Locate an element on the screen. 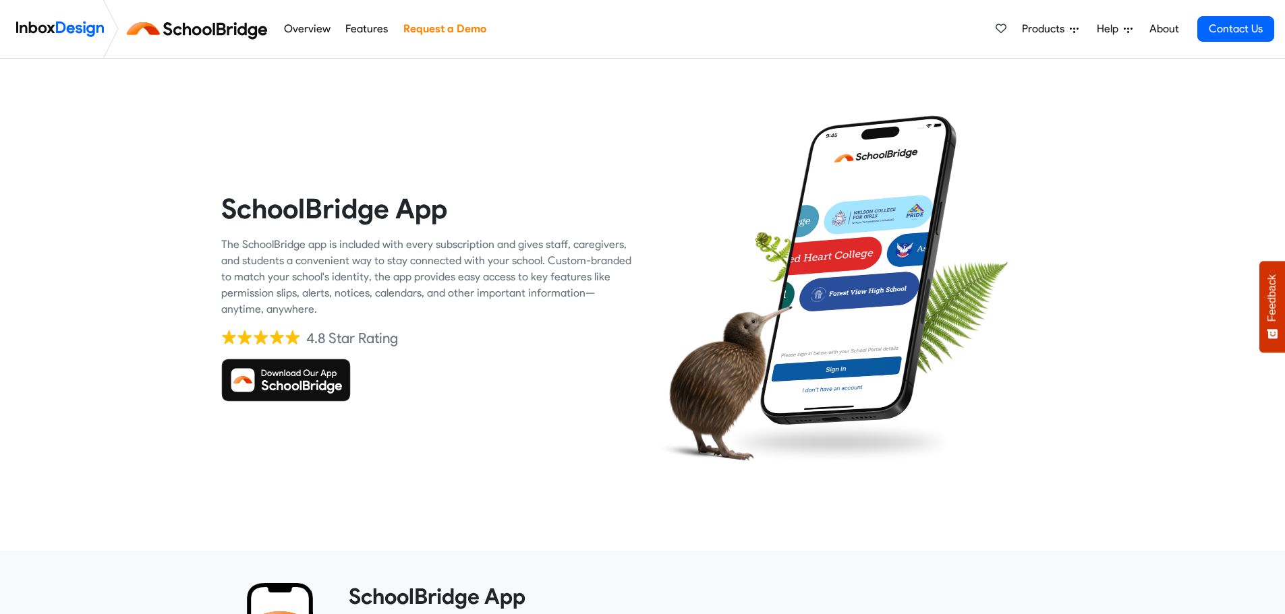 The image size is (1285, 614). a: Help is located at coordinates (1114, 29).